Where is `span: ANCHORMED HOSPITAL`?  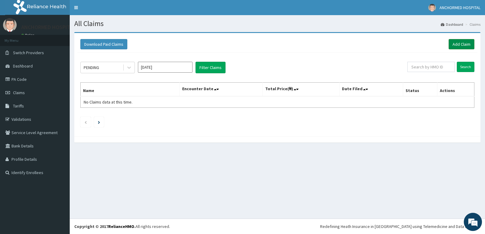
span: ANCHORMED HOSPITAL is located at coordinates (459, 8).